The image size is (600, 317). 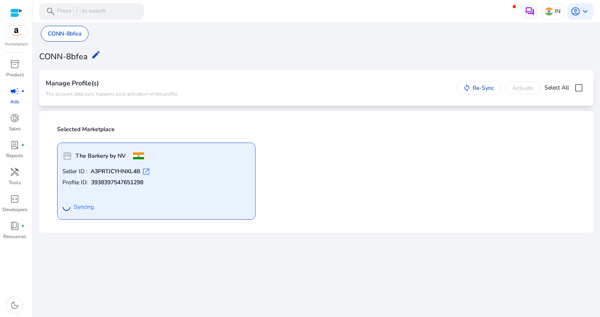 I want to click on span: account_circle, so click(x=575, y=11).